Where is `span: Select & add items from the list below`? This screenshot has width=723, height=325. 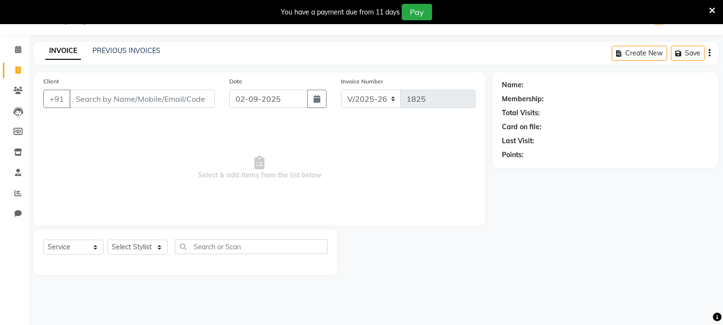
span: Select & add items from the list below is located at coordinates (259, 168).